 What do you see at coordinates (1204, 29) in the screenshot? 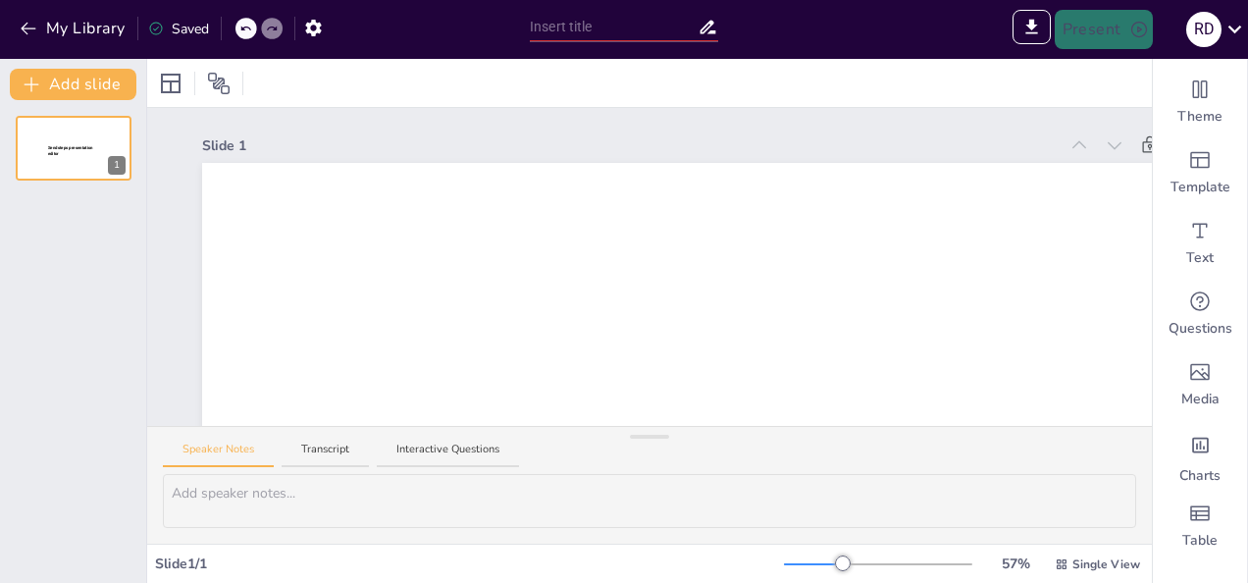
I see `button: R d` at bounding box center [1204, 29].